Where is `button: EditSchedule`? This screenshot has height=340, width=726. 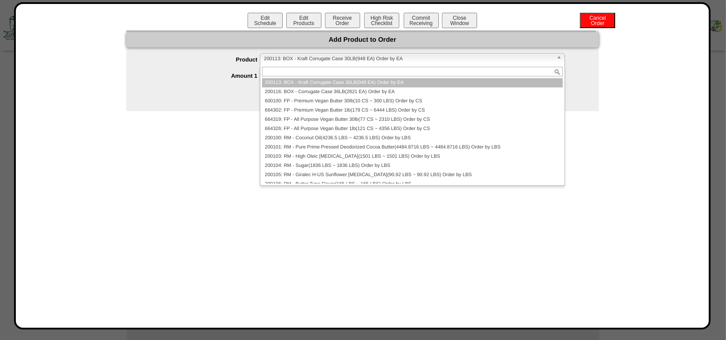 button: EditSchedule is located at coordinates (265, 20).